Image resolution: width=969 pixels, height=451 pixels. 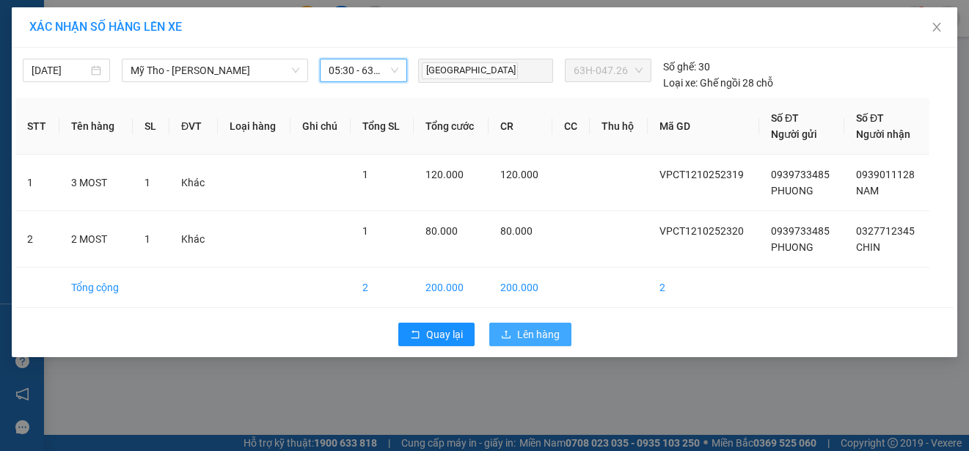 I want to click on span: Loại xe:, so click(x=680, y=83).